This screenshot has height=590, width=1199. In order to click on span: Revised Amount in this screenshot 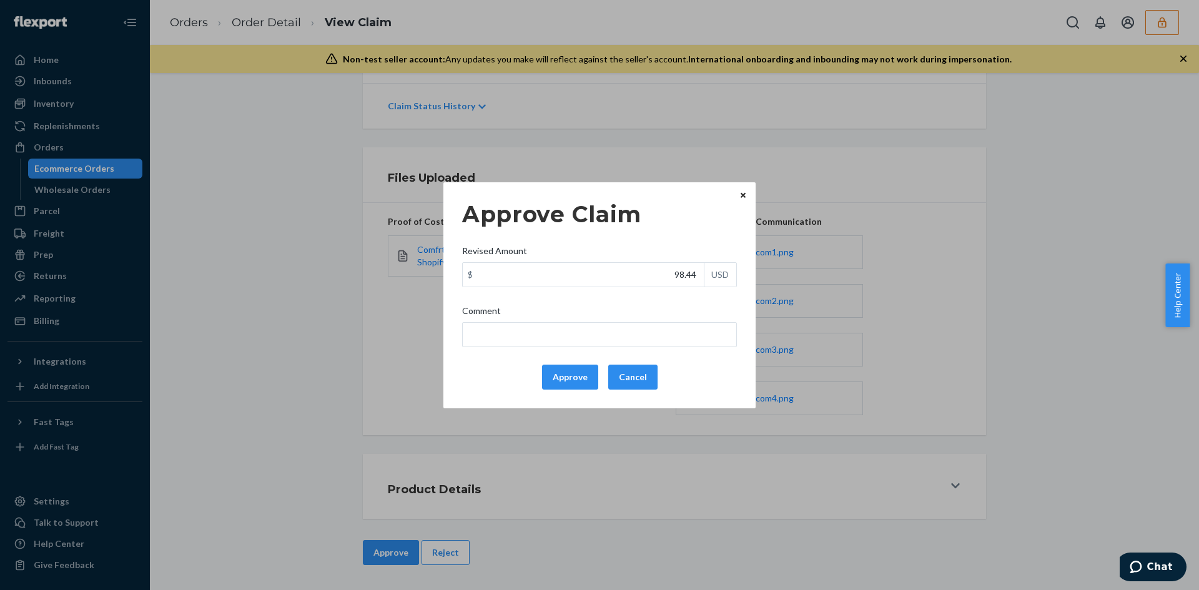, I will do `click(494, 253)`.